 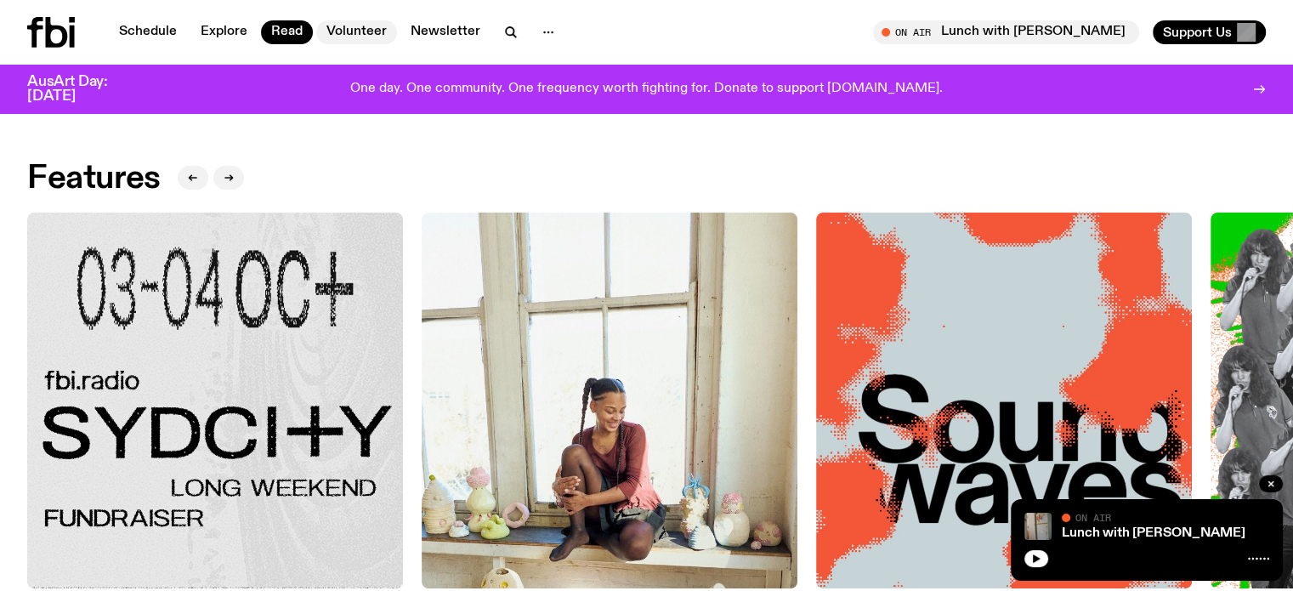 I want to click on span: On Air, so click(x=1093, y=517).